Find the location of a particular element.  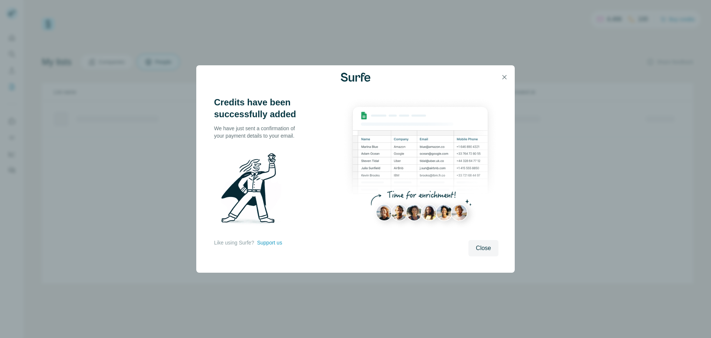

img: Surfe Illustration - Man holding diamond is located at coordinates (253, 190).